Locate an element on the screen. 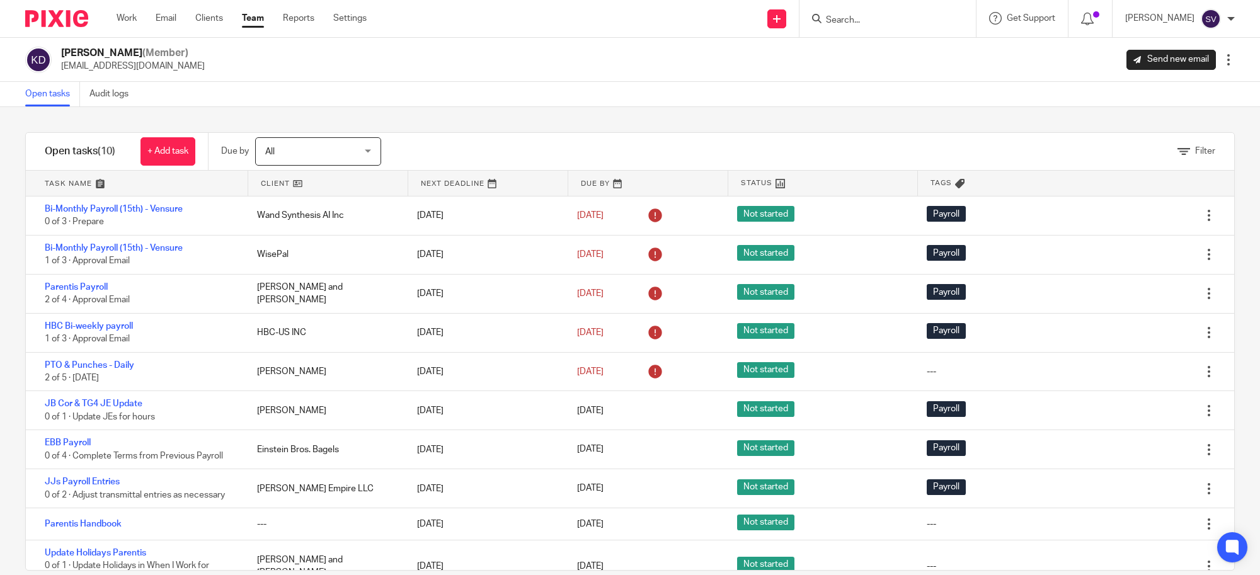 The height and width of the screenshot is (575, 1260). span: 0 of 4 · Complete Terms from Previous Payroll is located at coordinates (134, 456).